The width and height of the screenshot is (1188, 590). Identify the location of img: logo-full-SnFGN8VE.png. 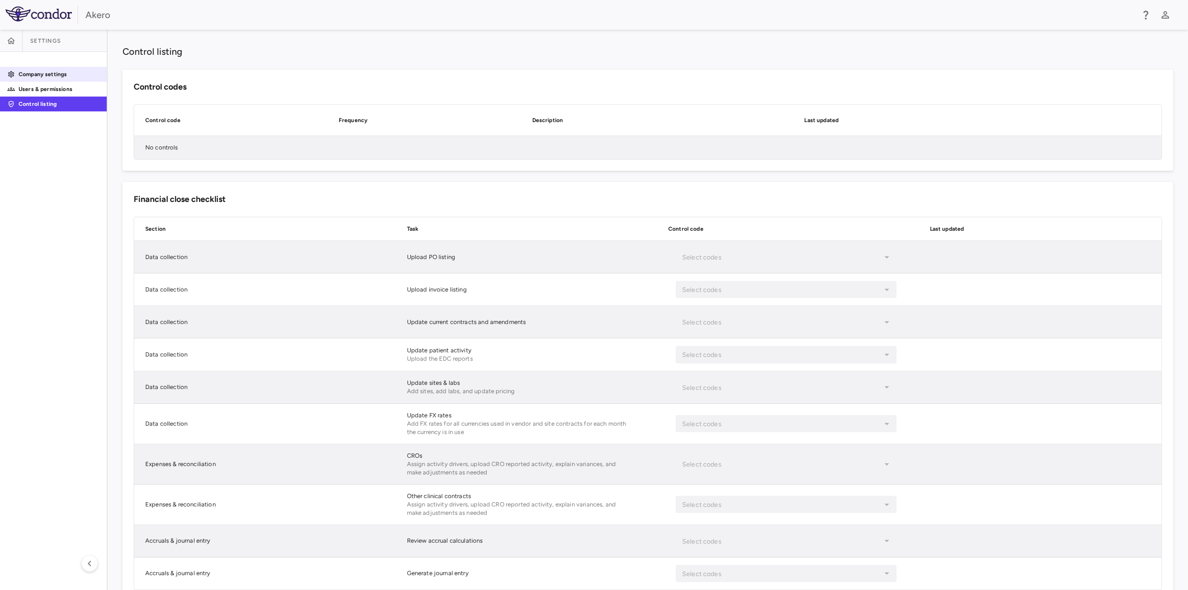
(39, 14).